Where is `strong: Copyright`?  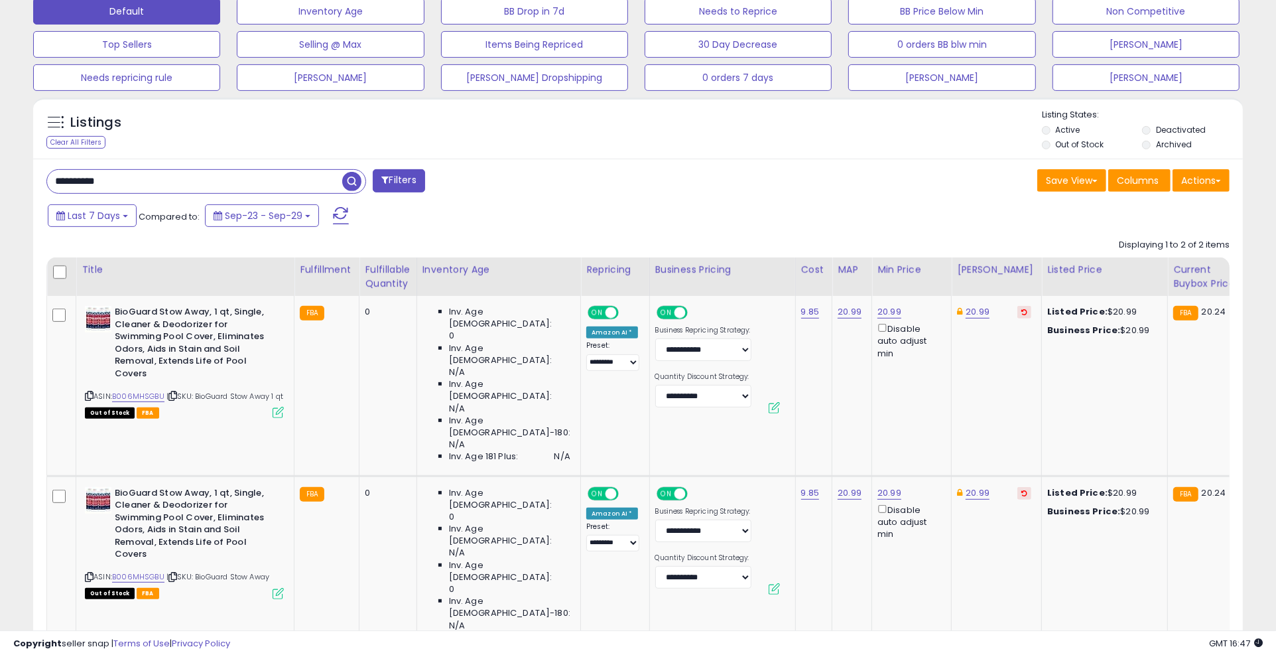 strong: Copyright is located at coordinates (37, 643).